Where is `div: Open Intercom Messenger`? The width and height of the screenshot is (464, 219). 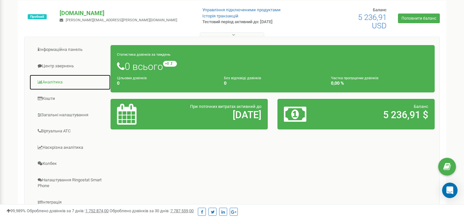
div: Open Intercom Messenger is located at coordinates (450, 191).